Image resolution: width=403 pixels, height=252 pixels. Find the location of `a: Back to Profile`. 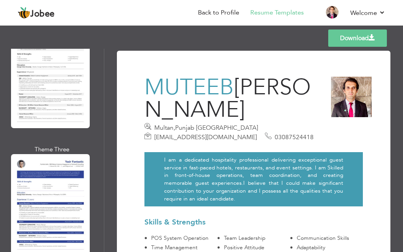

a: Back to Profile is located at coordinates (218, 13).